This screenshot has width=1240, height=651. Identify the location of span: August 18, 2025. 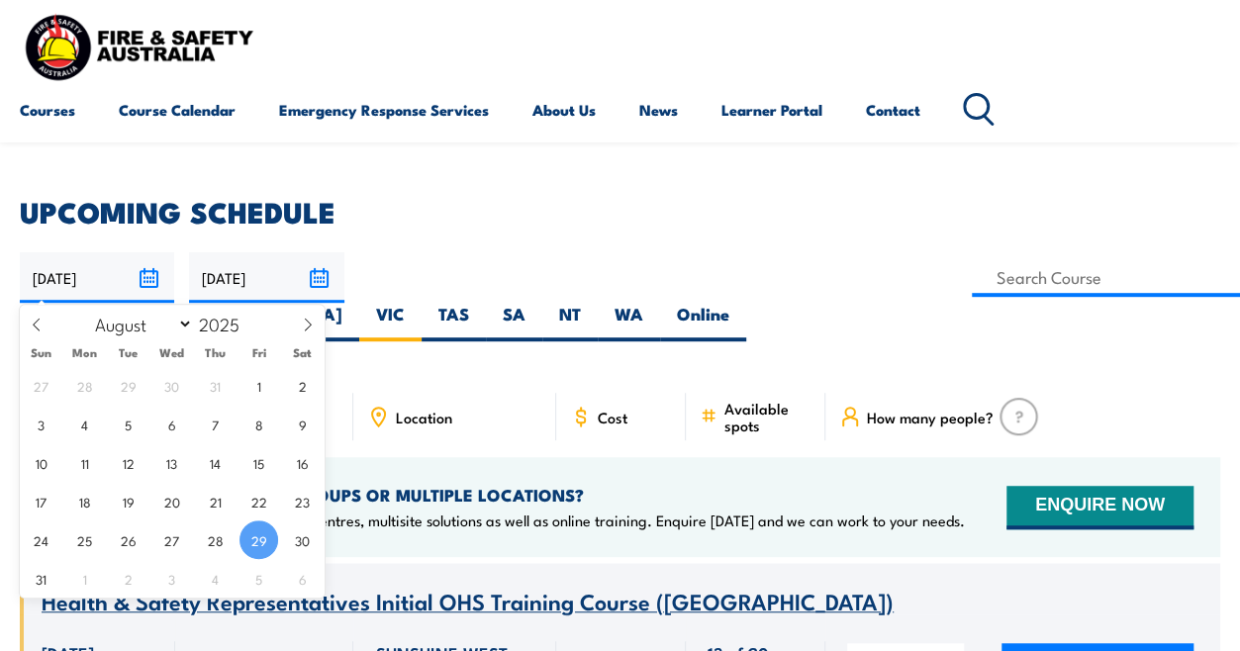
(84, 501).